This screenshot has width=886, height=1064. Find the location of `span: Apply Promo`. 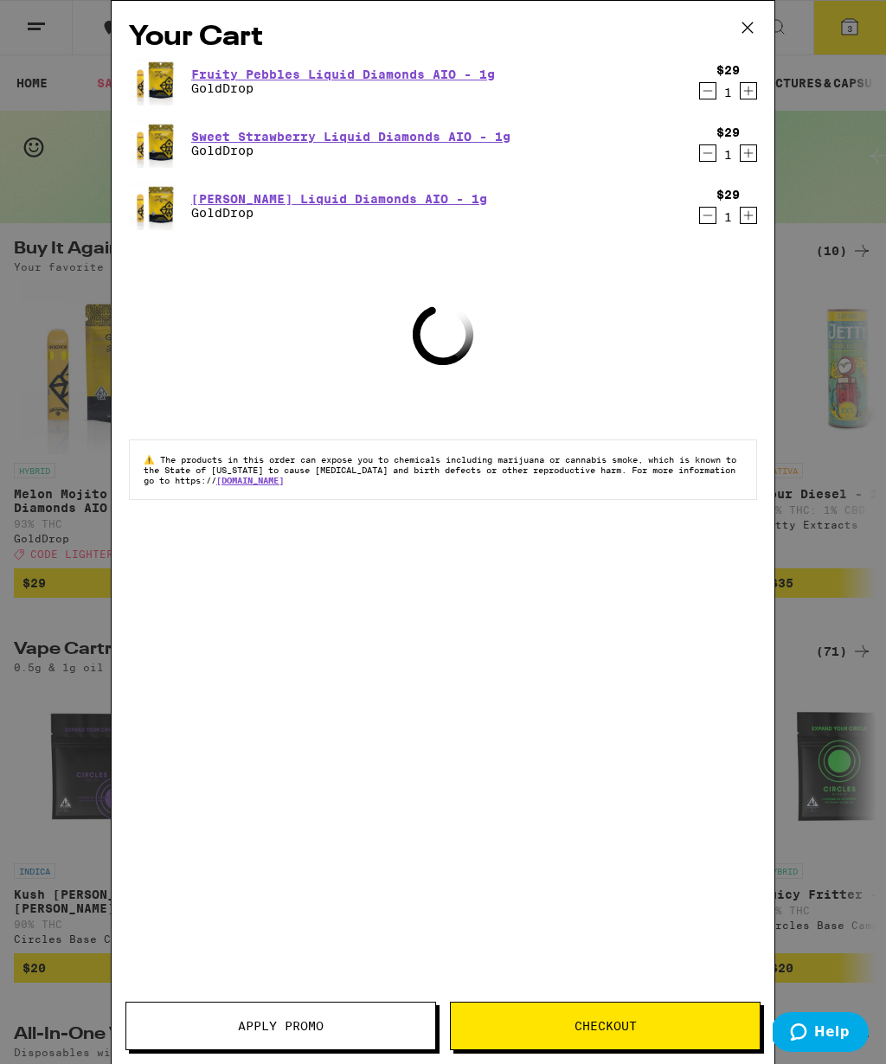

span: Apply Promo is located at coordinates (280, 1026).